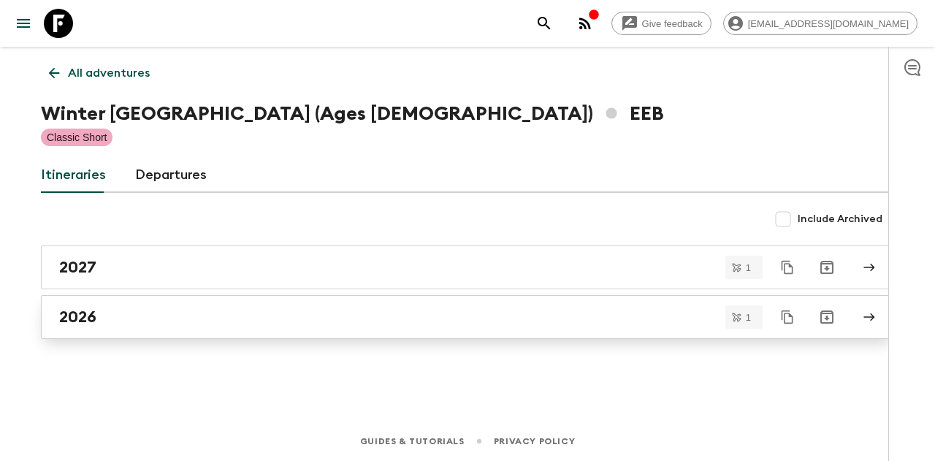 The image size is (935, 461). I want to click on a: Privacy Policy, so click(534, 441).